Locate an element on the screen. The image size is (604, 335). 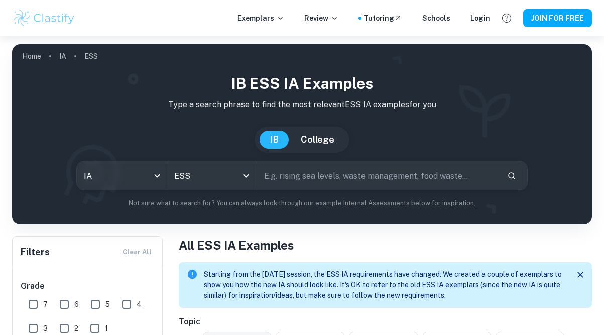
span: 2 is located at coordinates (76, 329).